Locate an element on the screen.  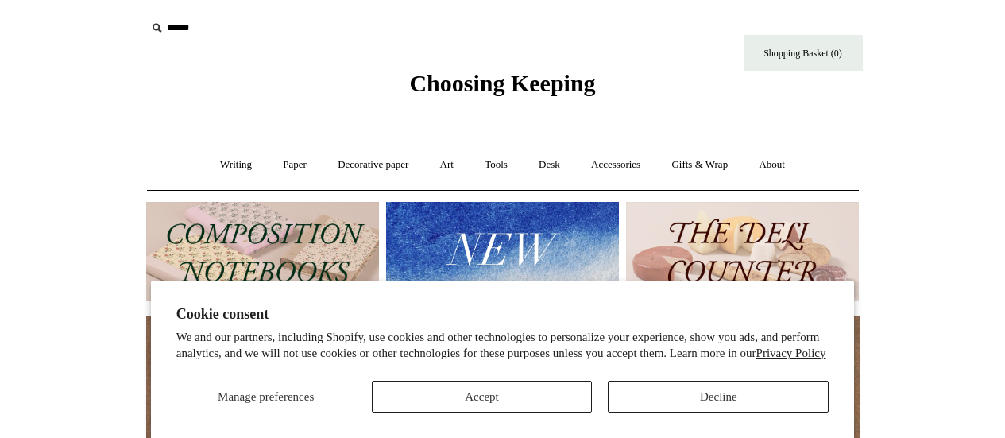
a: About is located at coordinates (771, 164).